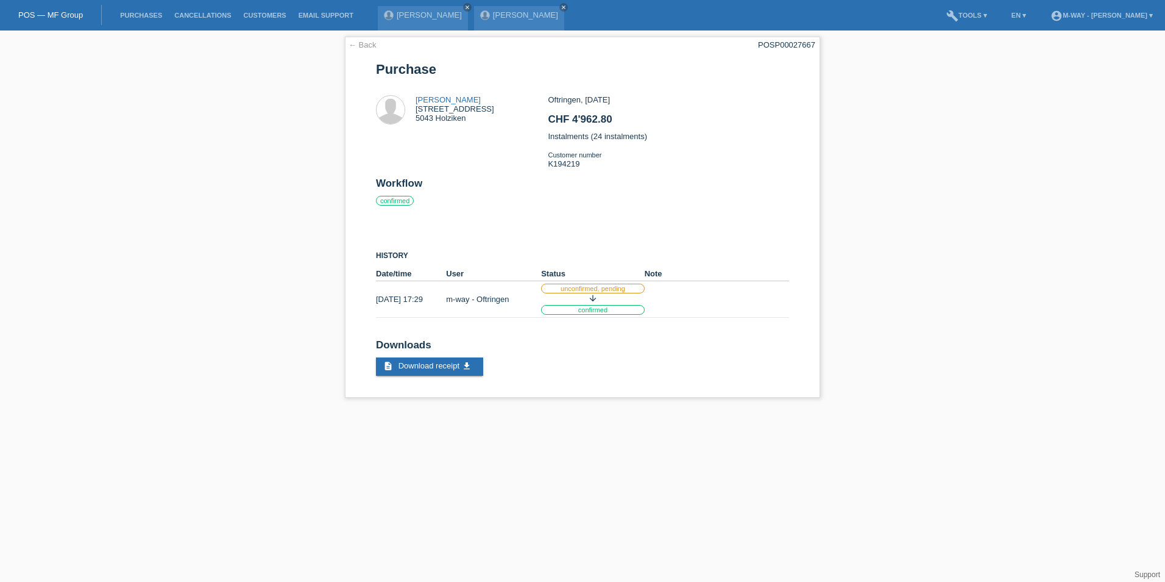 The height and width of the screenshot is (582, 1165). Describe the element at coordinates (388, 366) in the screenshot. I see `i: description` at that location.